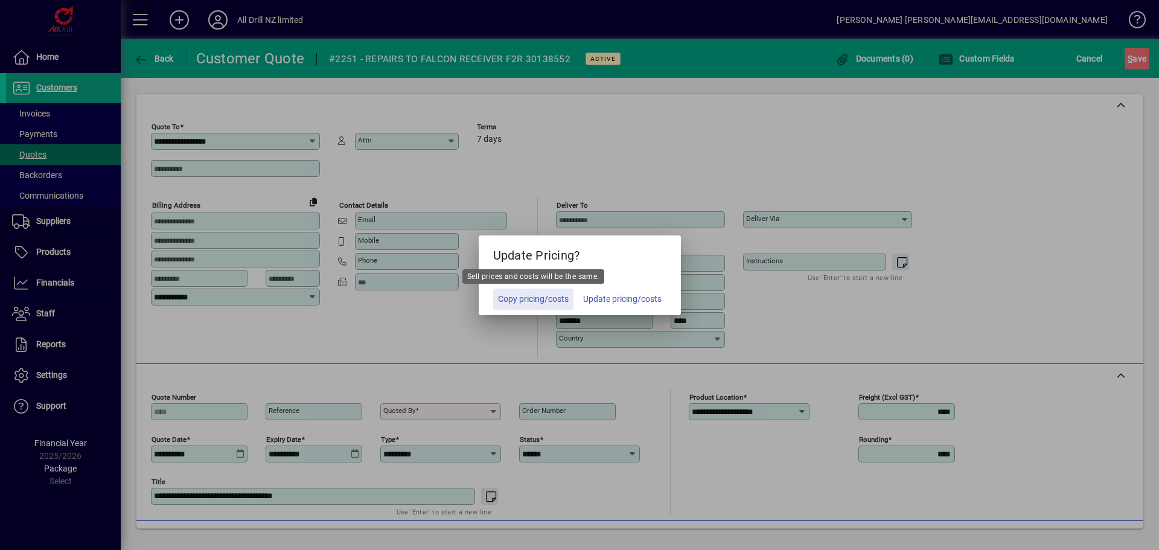  Describe the element at coordinates (533, 299) in the screenshot. I see `button: Copy pricing/costs` at that location.